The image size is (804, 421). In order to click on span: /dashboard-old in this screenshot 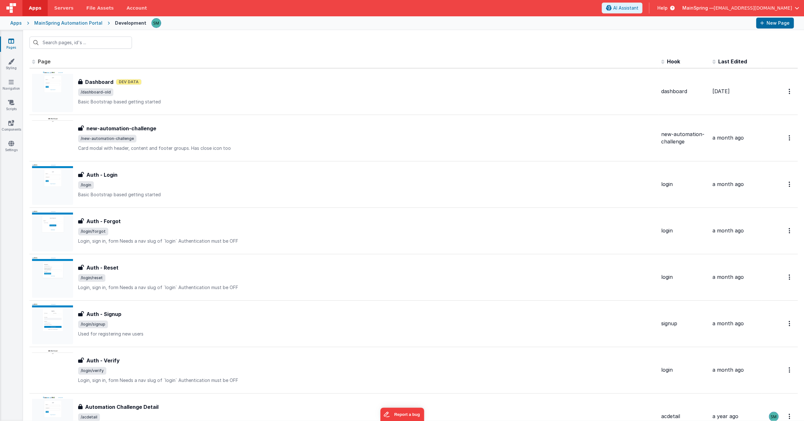, I will do `click(96, 92)`.